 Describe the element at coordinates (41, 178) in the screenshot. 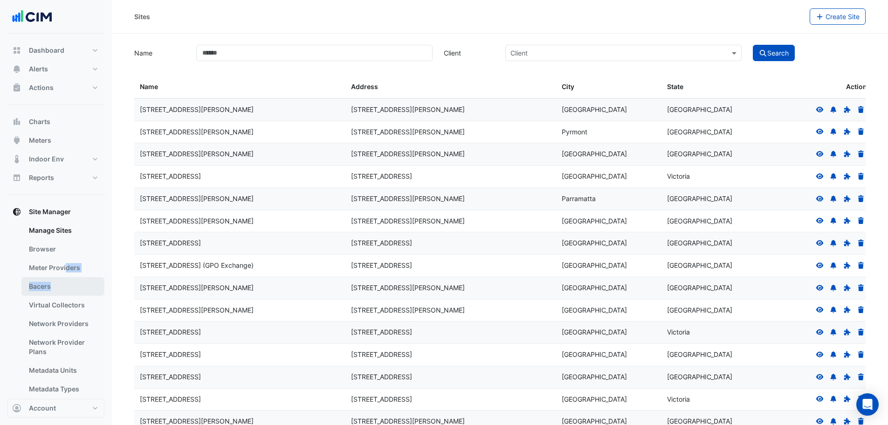

I see `span: Reports` at that location.